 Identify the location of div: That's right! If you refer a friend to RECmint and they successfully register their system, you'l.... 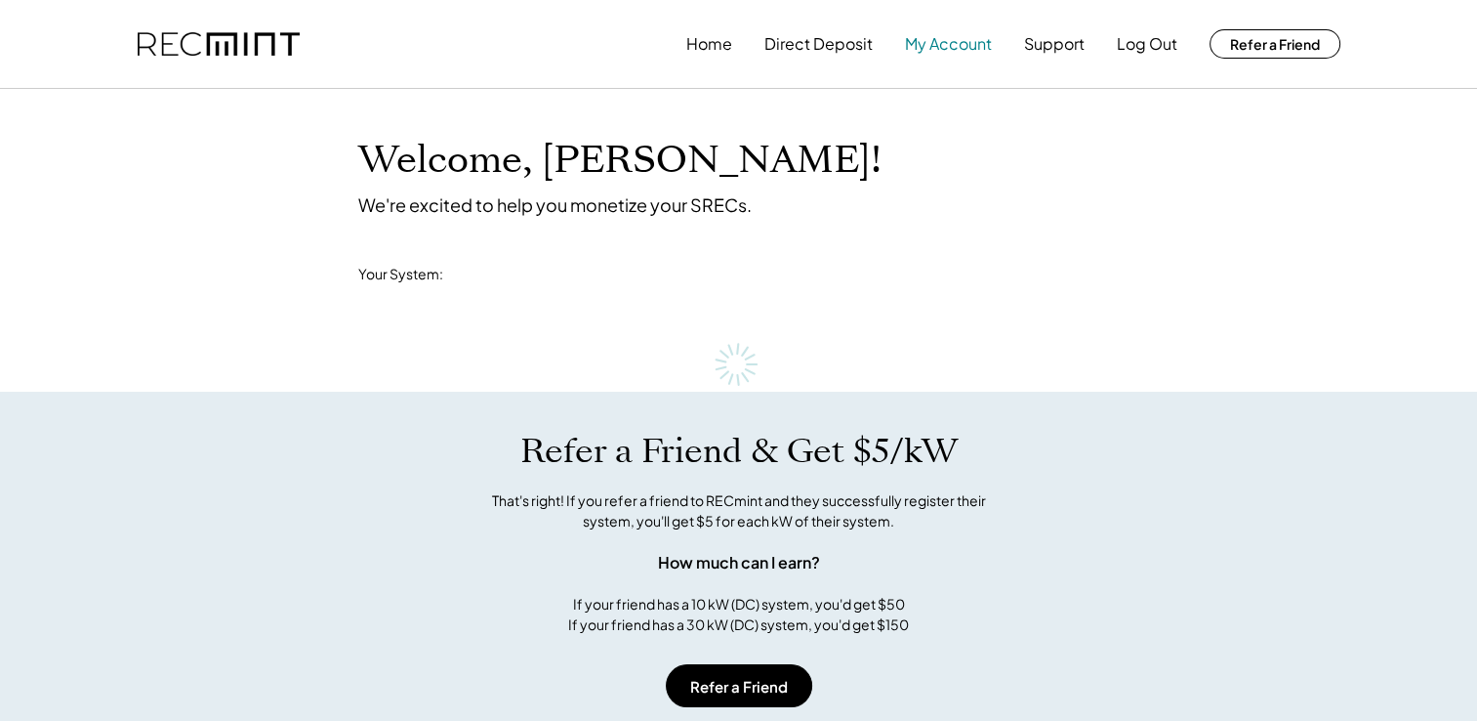
(739, 511).